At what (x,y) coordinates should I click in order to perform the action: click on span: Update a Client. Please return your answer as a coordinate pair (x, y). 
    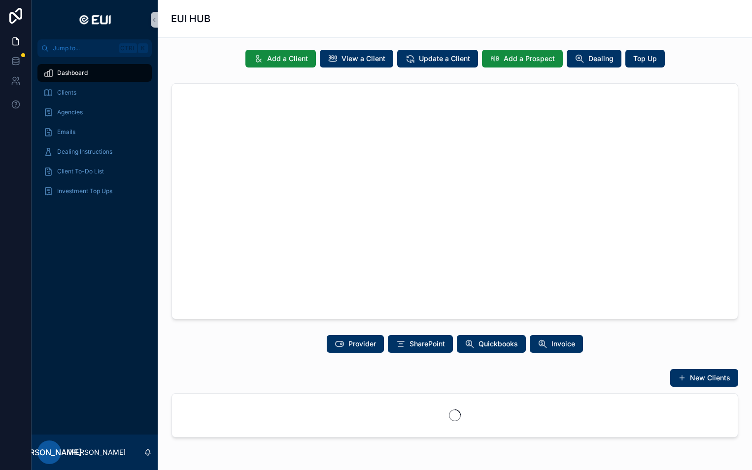
    Looking at the image, I should click on (445, 59).